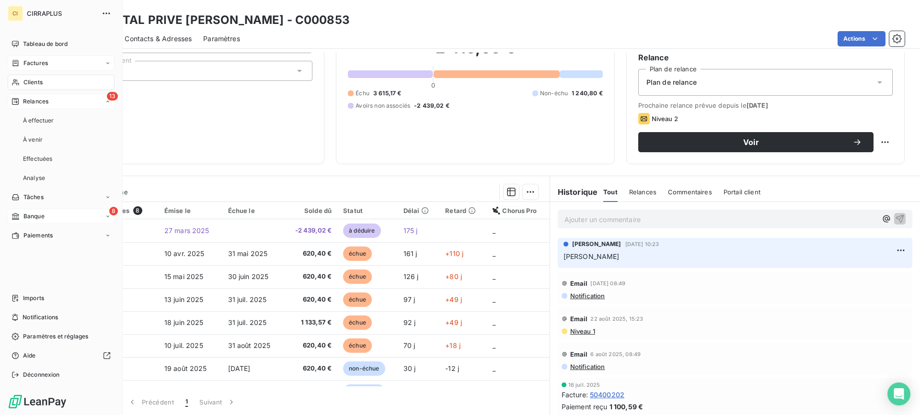 This screenshot has width=920, height=415. Describe the element at coordinates (899, 394) in the screenshot. I see `div: Open Intercom Messenger` at that location.